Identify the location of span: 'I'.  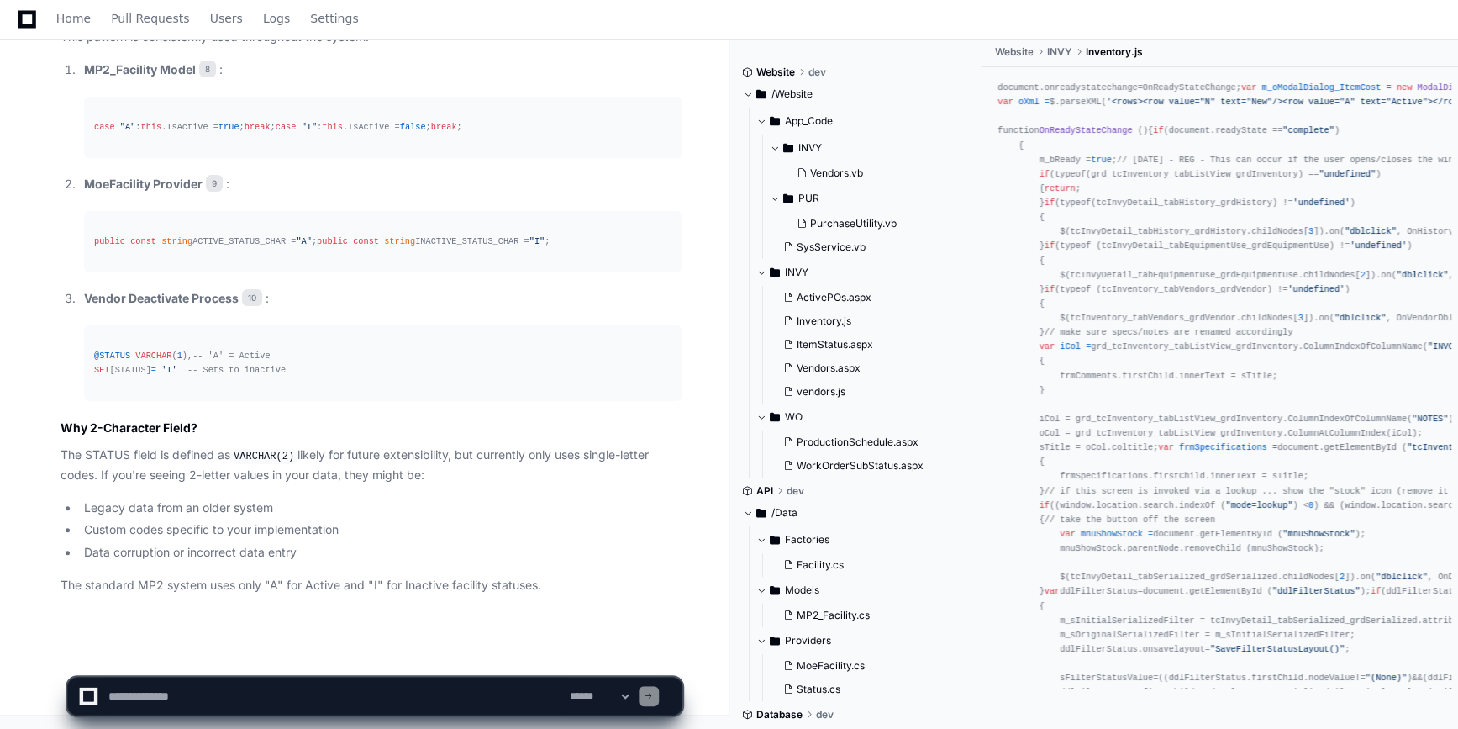
(169, 370).